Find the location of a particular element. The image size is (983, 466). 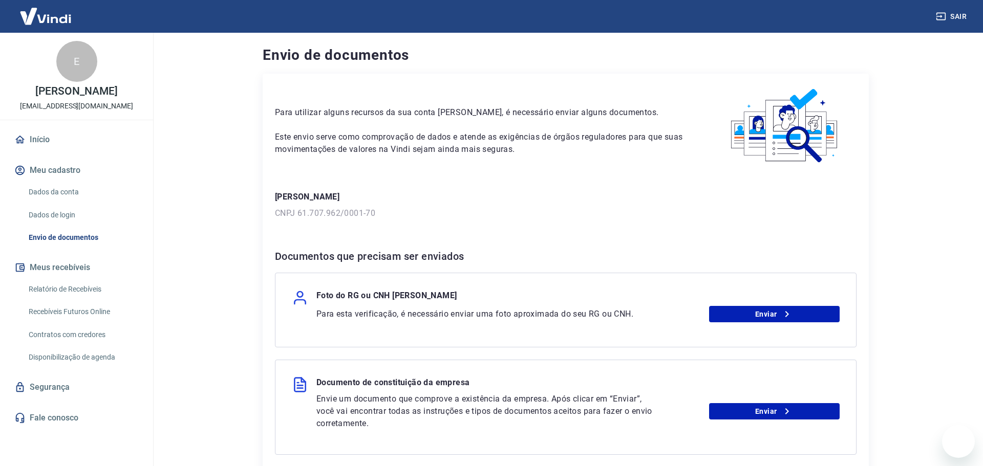

a: Segurança is located at coordinates (76, 387).